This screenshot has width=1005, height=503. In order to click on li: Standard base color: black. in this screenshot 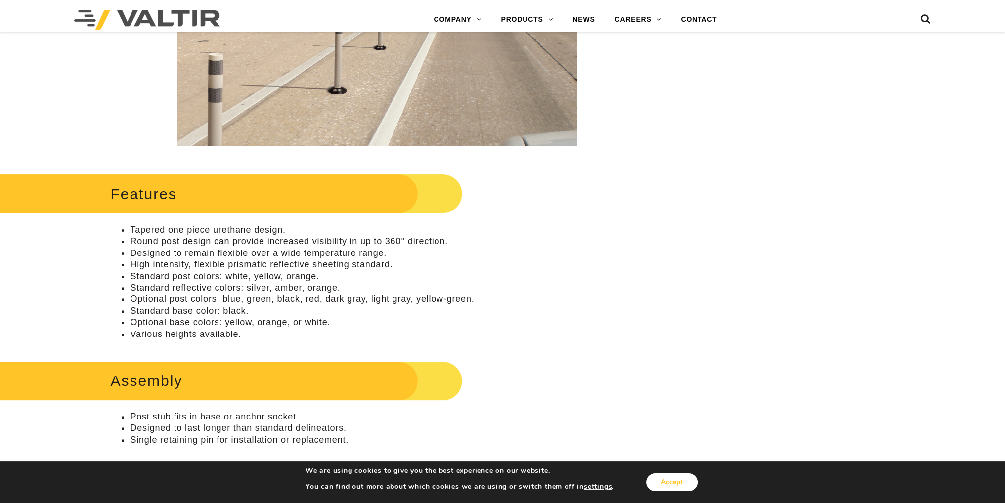, I will do `click(386, 311)`.